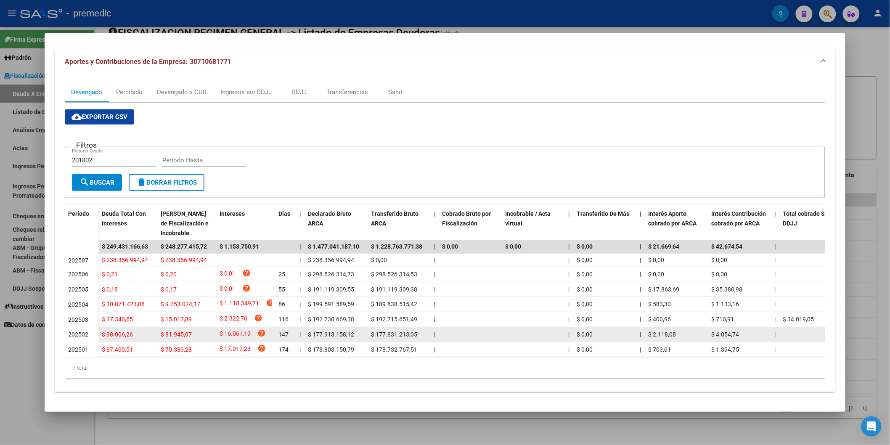  I want to click on datatable-header-cell: Intereses, so click(246, 223).